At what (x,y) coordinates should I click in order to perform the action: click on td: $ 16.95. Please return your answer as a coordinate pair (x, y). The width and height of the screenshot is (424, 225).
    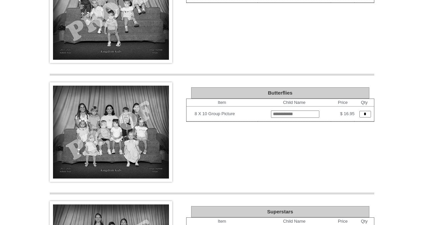
    Looking at the image, I should click on (343, 114).